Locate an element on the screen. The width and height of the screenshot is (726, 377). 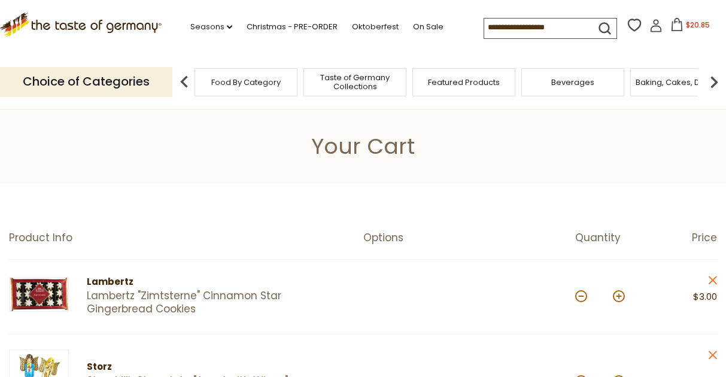
h1: Your Cart is located at coordinates (363, 146).